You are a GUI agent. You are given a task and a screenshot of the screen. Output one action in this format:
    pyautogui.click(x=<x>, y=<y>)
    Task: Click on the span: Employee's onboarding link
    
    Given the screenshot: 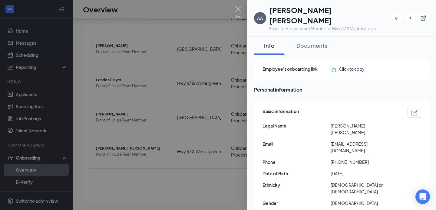 What is the action you would take?
    pyautogui.click(x=296, y=69)
    